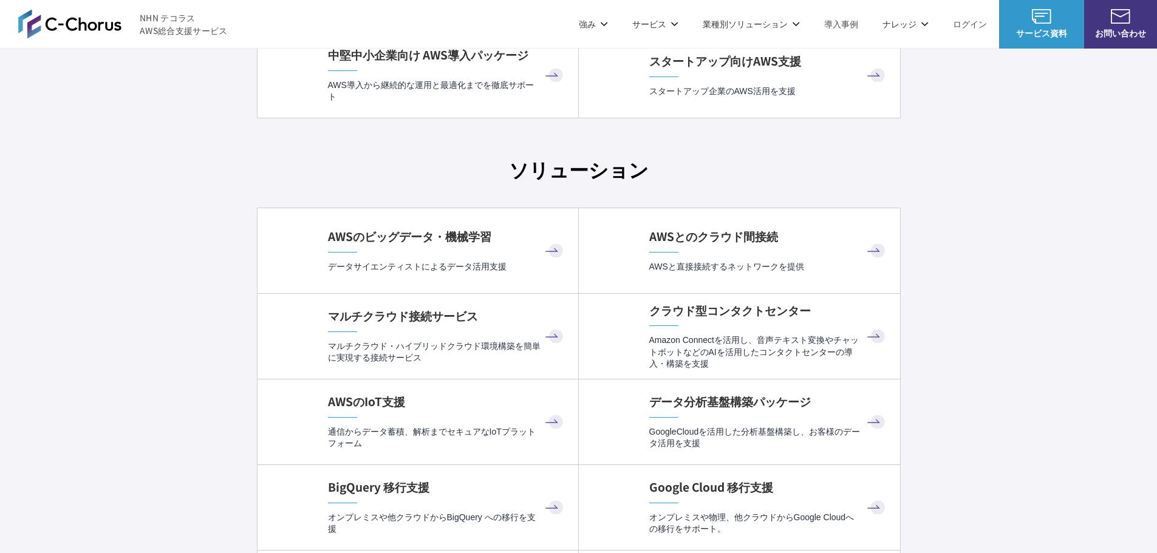 This screenshot has height=553, width=1157. Describe the element at coordinates (739, 251) in the screenshot. I see `a: AWSとのクラウド間接続 AWSと直接接続するネットワークを提供` at that location.